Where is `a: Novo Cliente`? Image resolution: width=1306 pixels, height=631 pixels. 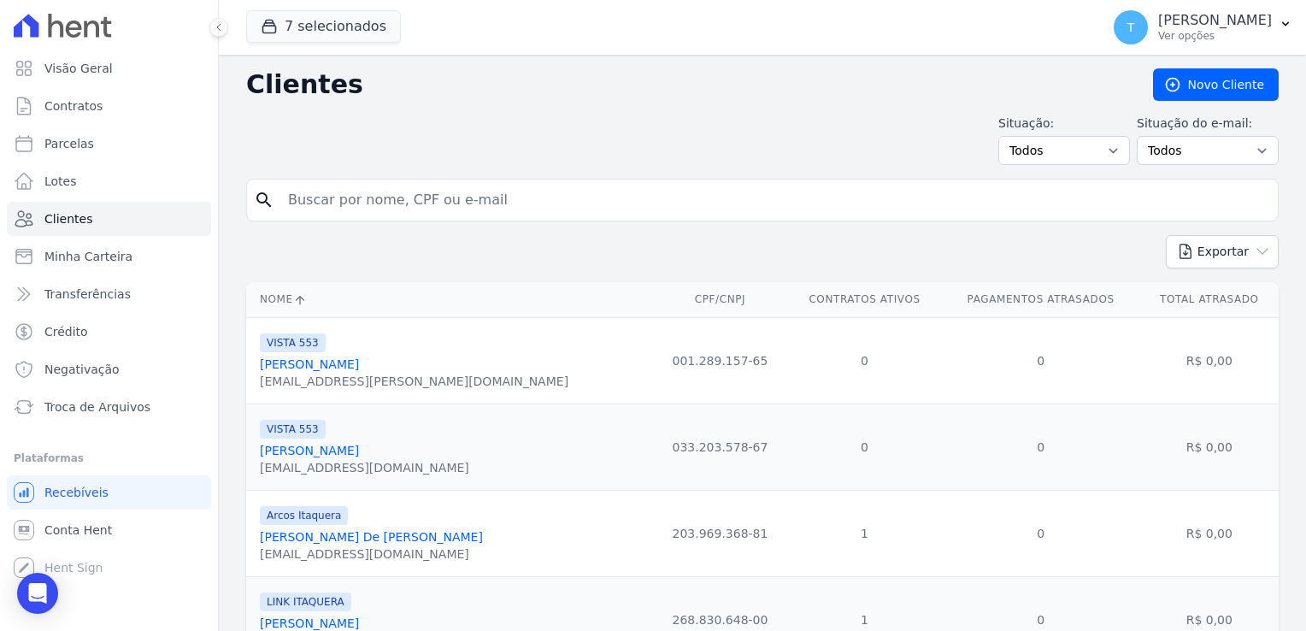 a: Novo Cliente is located at coordinates (1215, 85).